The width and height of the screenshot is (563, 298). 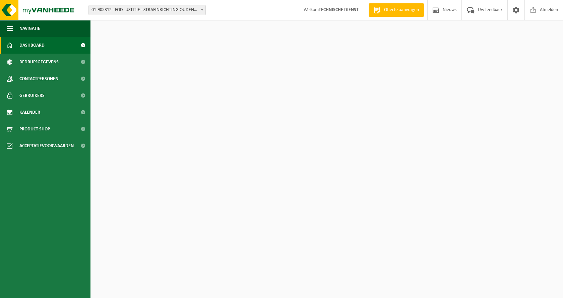 What do you see at coordinates (30, 112) in the screenshot?
I see `span: Kalender` at bounding box center [30, 112].